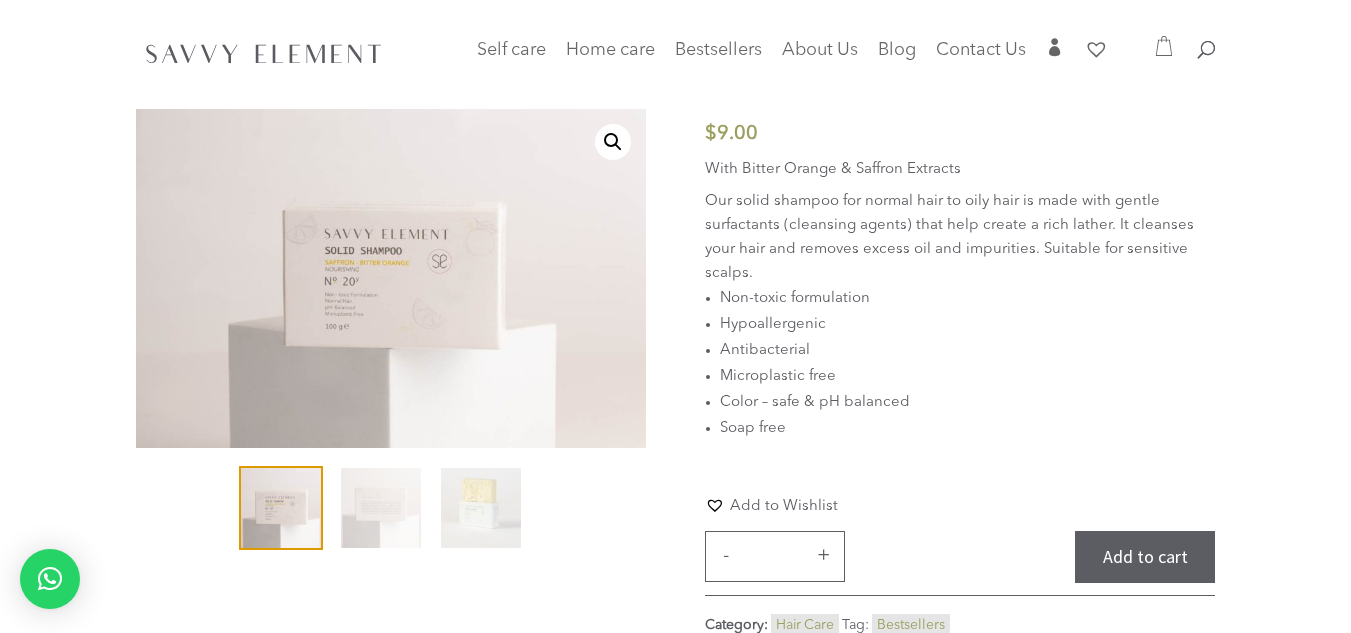  Describe the element at coordinates (1145, 557) in the screenshot. I see `button: Add to cart` at that location.